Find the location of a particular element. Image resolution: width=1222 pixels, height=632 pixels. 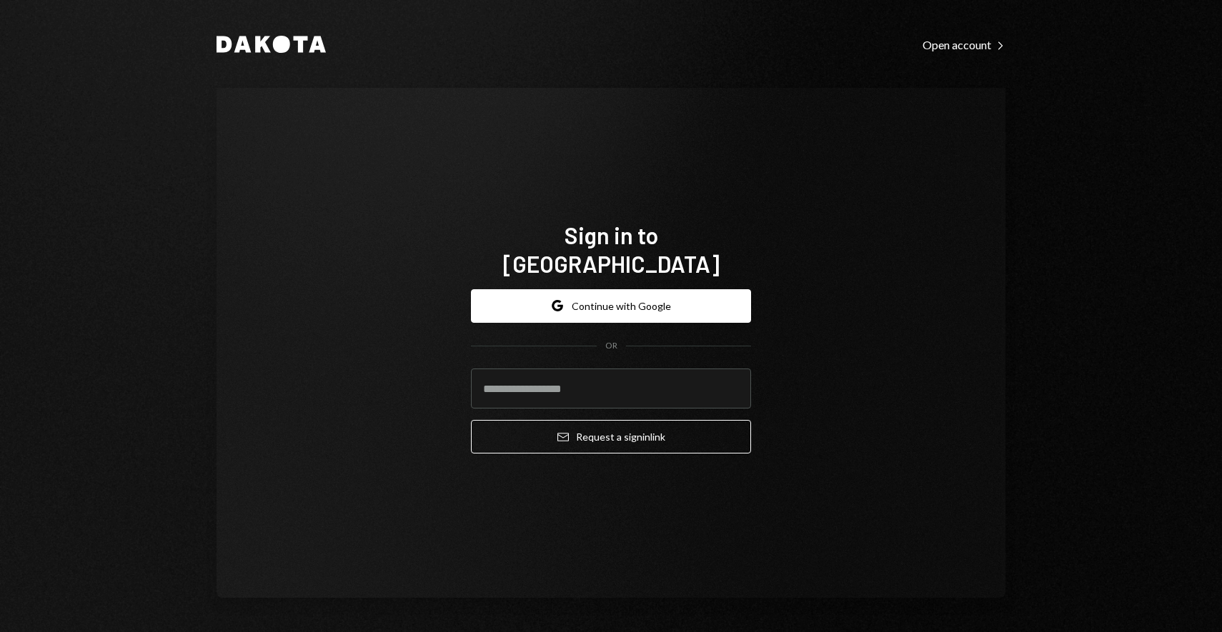

button: Request a signinlink is located at coordinates (611, 437).